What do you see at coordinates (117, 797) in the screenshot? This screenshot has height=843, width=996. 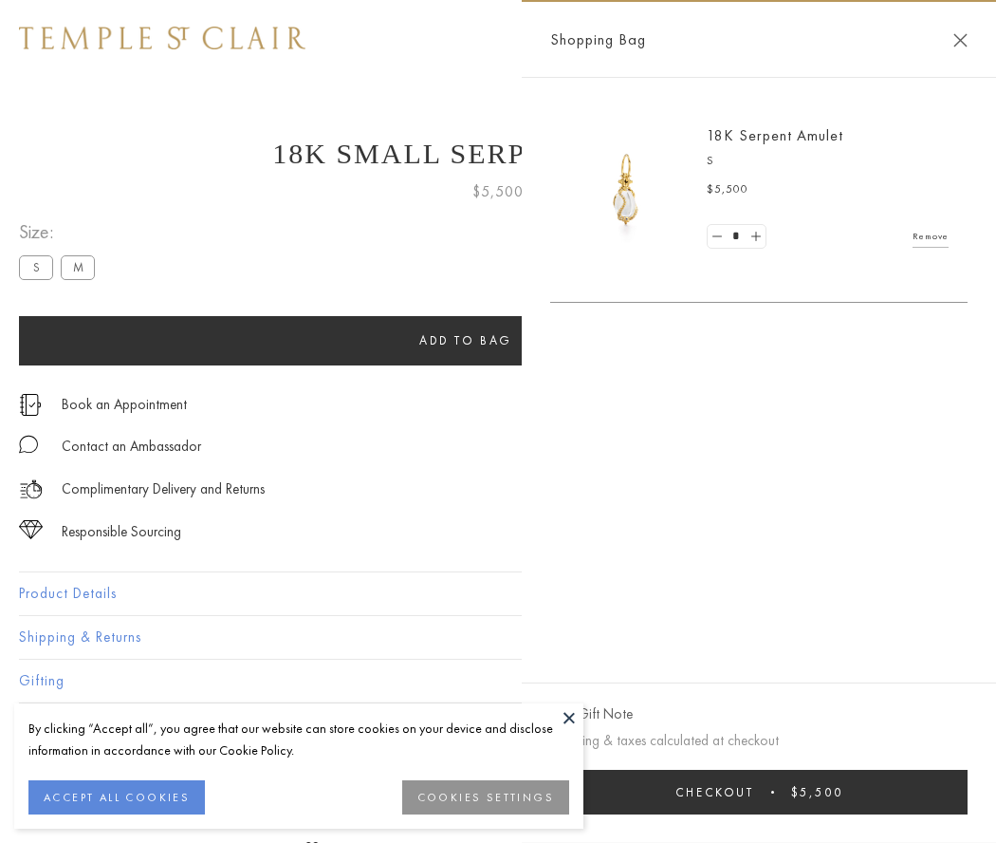 I see `button: ACCEPT ALL COOKIES` at bounding box center [117, 797].